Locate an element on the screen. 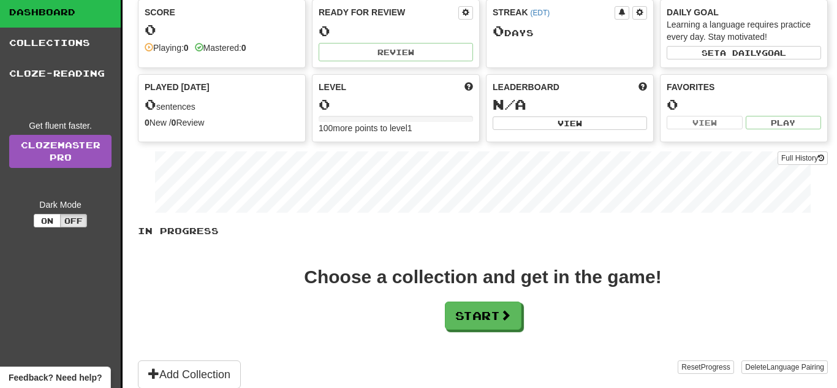  span: Level is located at coordinates (332, 87).